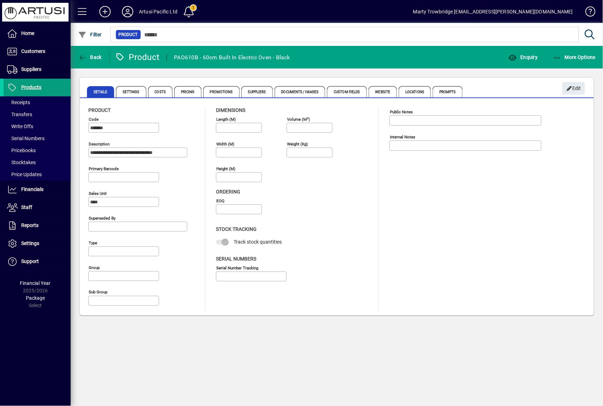 The image size is (603, 406). I want to click on a: Write Offs, so click(37, 126).